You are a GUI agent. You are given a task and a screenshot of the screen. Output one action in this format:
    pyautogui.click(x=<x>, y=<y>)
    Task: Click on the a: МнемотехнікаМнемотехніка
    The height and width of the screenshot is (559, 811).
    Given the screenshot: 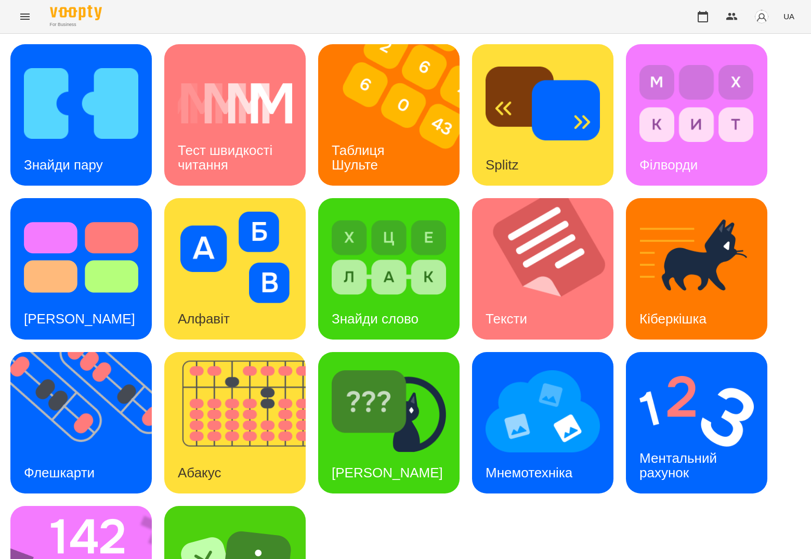 What is the action you would take?
    pyautogui.click(x=543, y=423)
    